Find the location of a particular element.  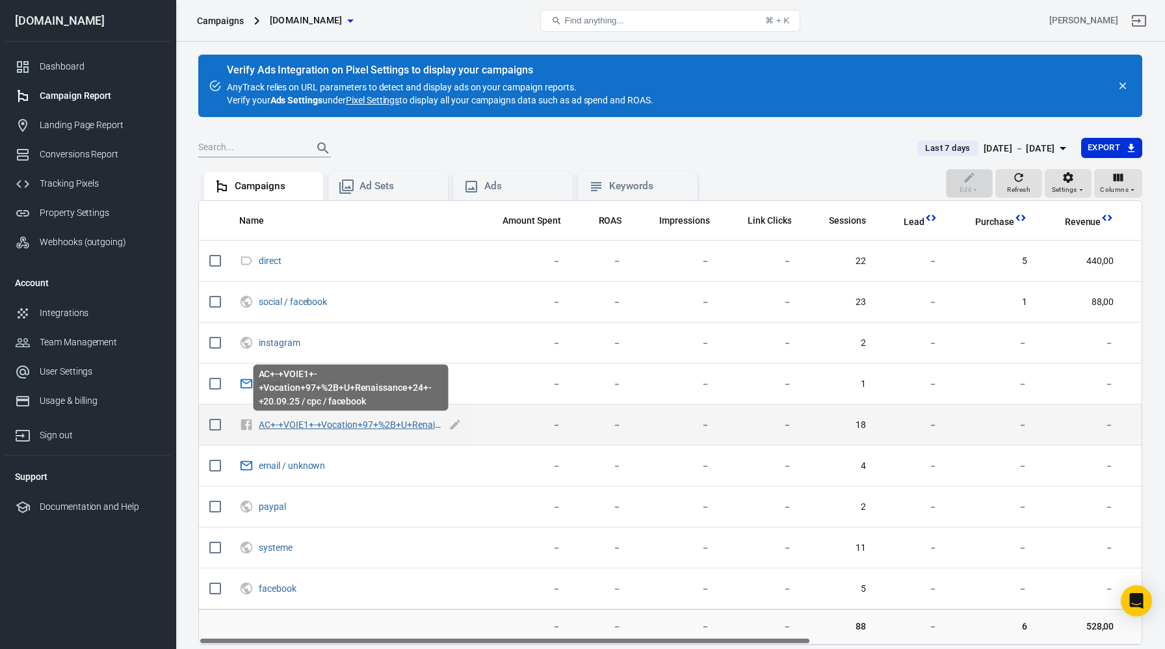

a: Pixel Settings is located at coordinates (372, 100).